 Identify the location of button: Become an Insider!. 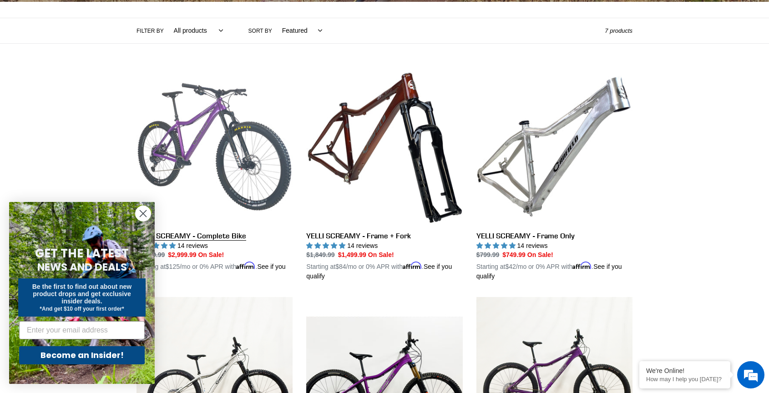
(82, 356).